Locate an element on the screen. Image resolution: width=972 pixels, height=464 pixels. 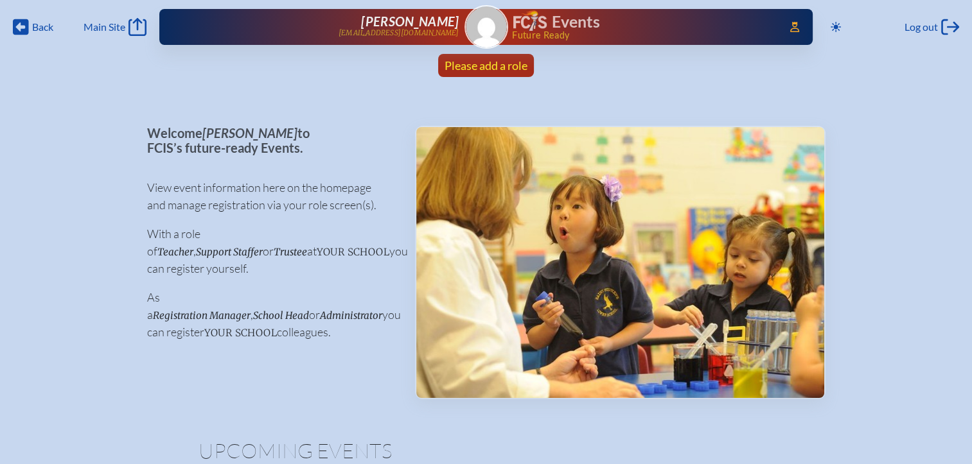
span: School Head is located at coordinates (281, 315).